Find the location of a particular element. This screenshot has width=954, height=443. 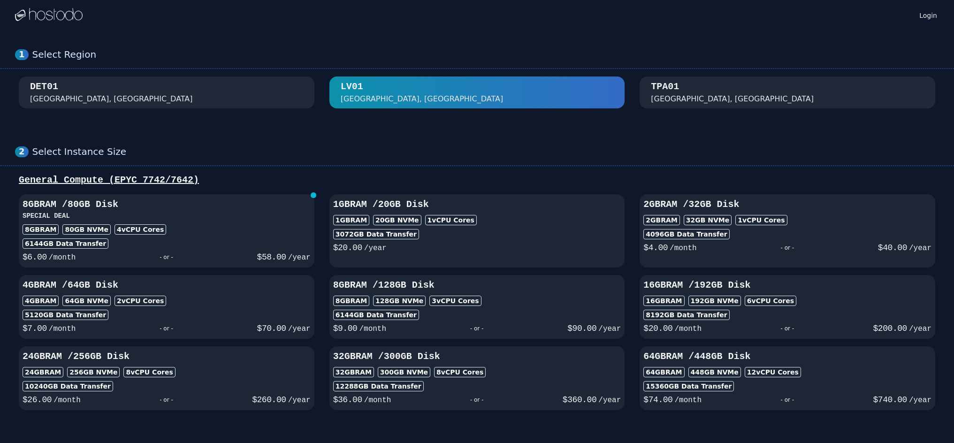

span: $ 360.00 is located at coordinates (580, 400).